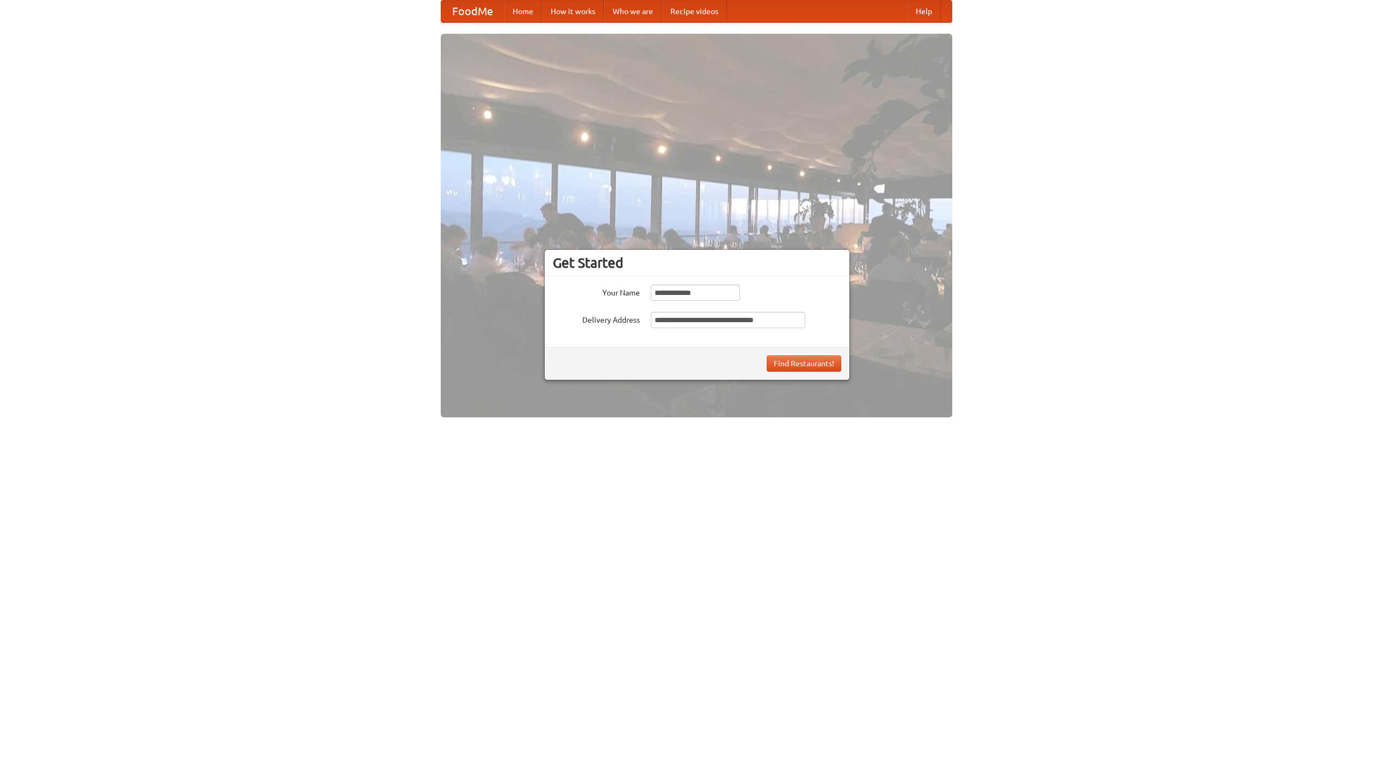 This screenshot has height=770, width=1393. What do you see at coordinates (697, 263) in the screenshot?
I see `h3: Get Started` at bounding box center [697, 263].